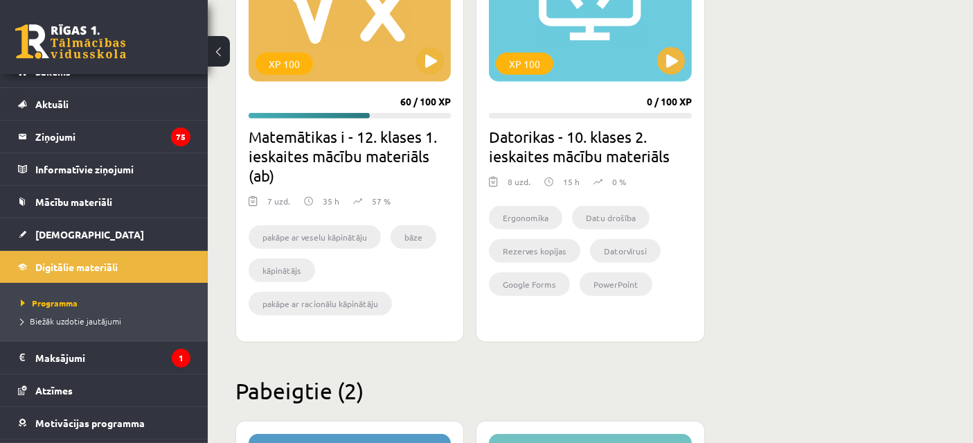  What do you see at coordinates (350, 156) in the screenshot?
I see `h2: Matemātikas i - 12. klases 1. ieskaites mācību materiāls (ab)` at bounding box center [350, 156].